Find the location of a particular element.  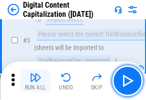

button: Undo is located at coordinates (66, 81).